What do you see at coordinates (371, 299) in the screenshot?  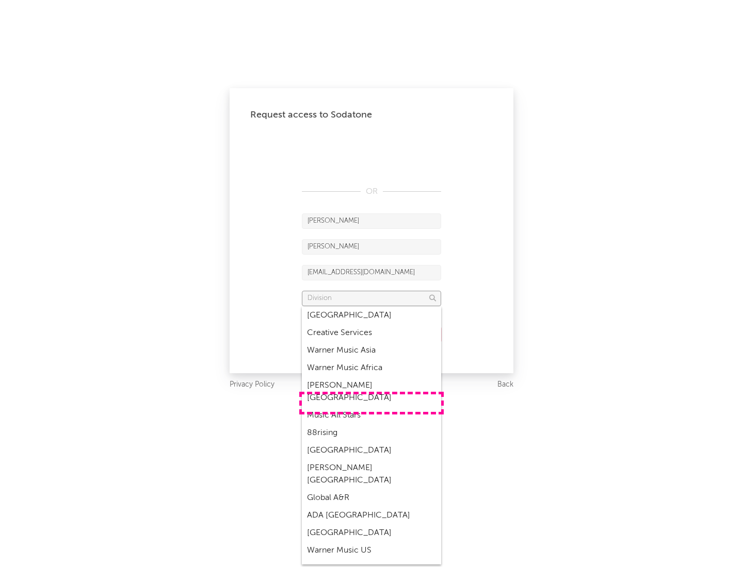 I see `input: Division` at bounding box center [371, 299].